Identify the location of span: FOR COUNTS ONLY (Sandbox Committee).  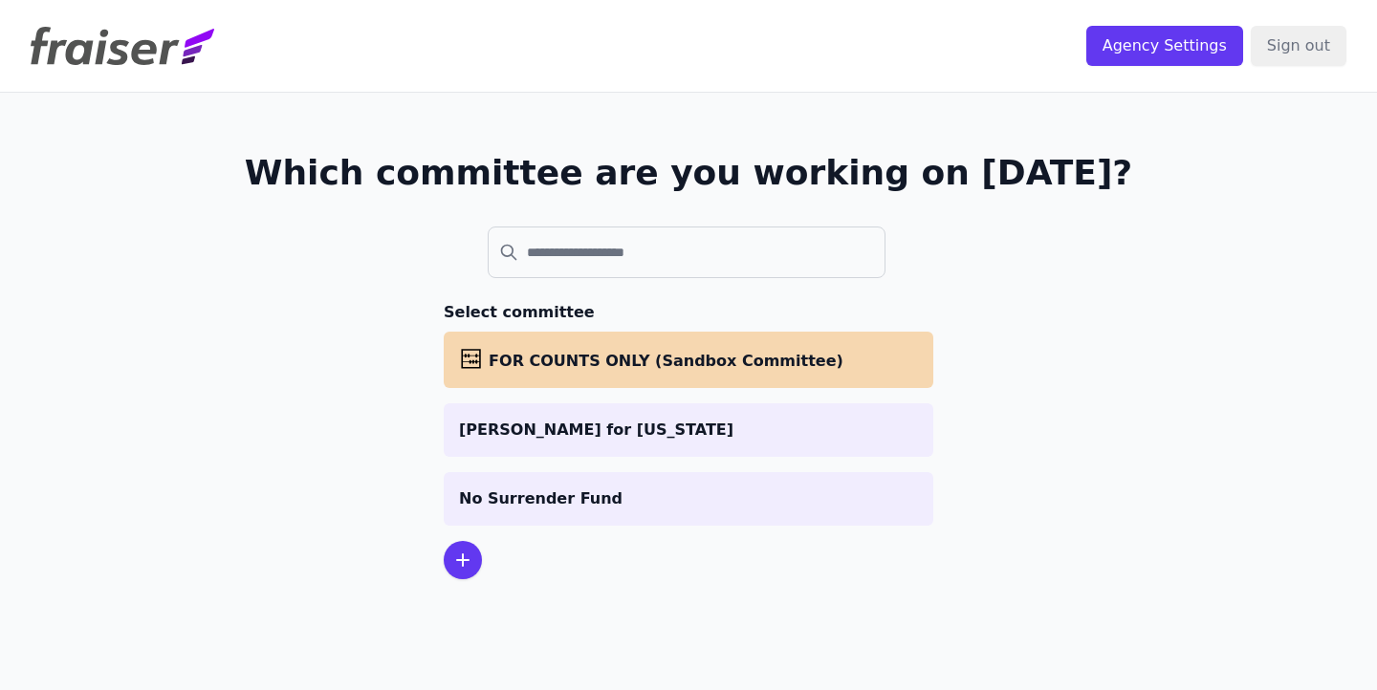
(665, 360).